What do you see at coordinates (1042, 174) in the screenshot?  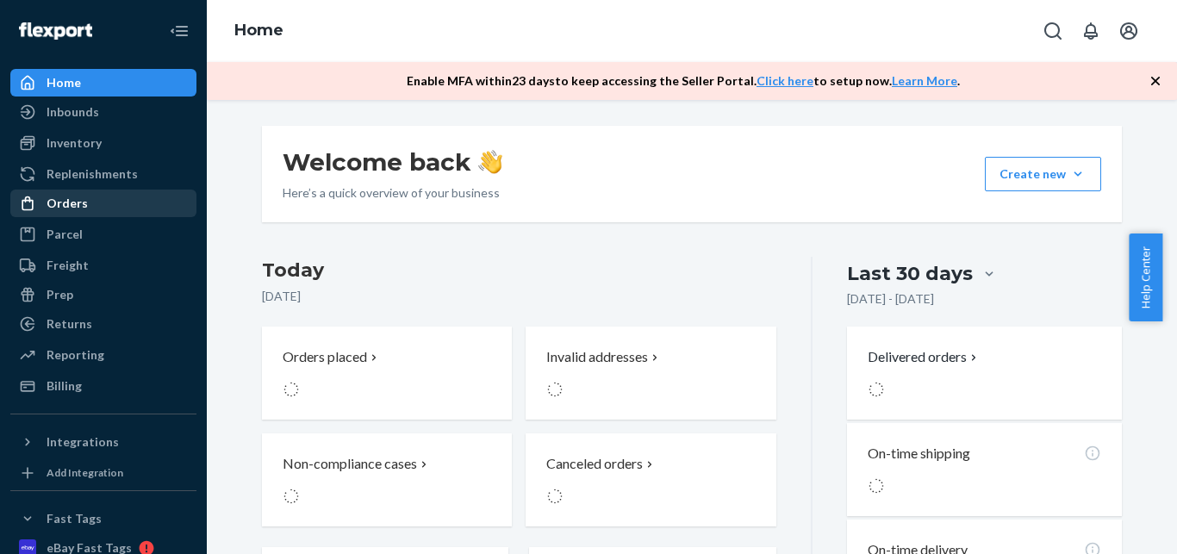 I see `button: Create new` at bounding box center [1042, 174].